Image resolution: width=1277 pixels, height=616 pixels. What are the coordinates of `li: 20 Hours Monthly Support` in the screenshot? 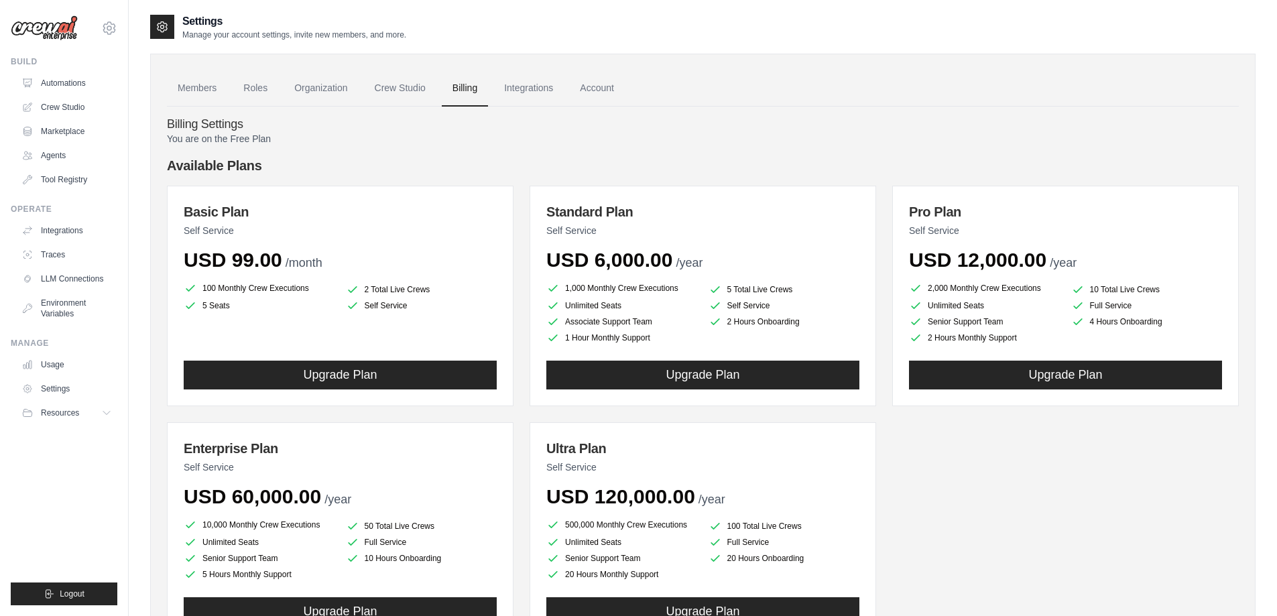 It's located at (622, 574).